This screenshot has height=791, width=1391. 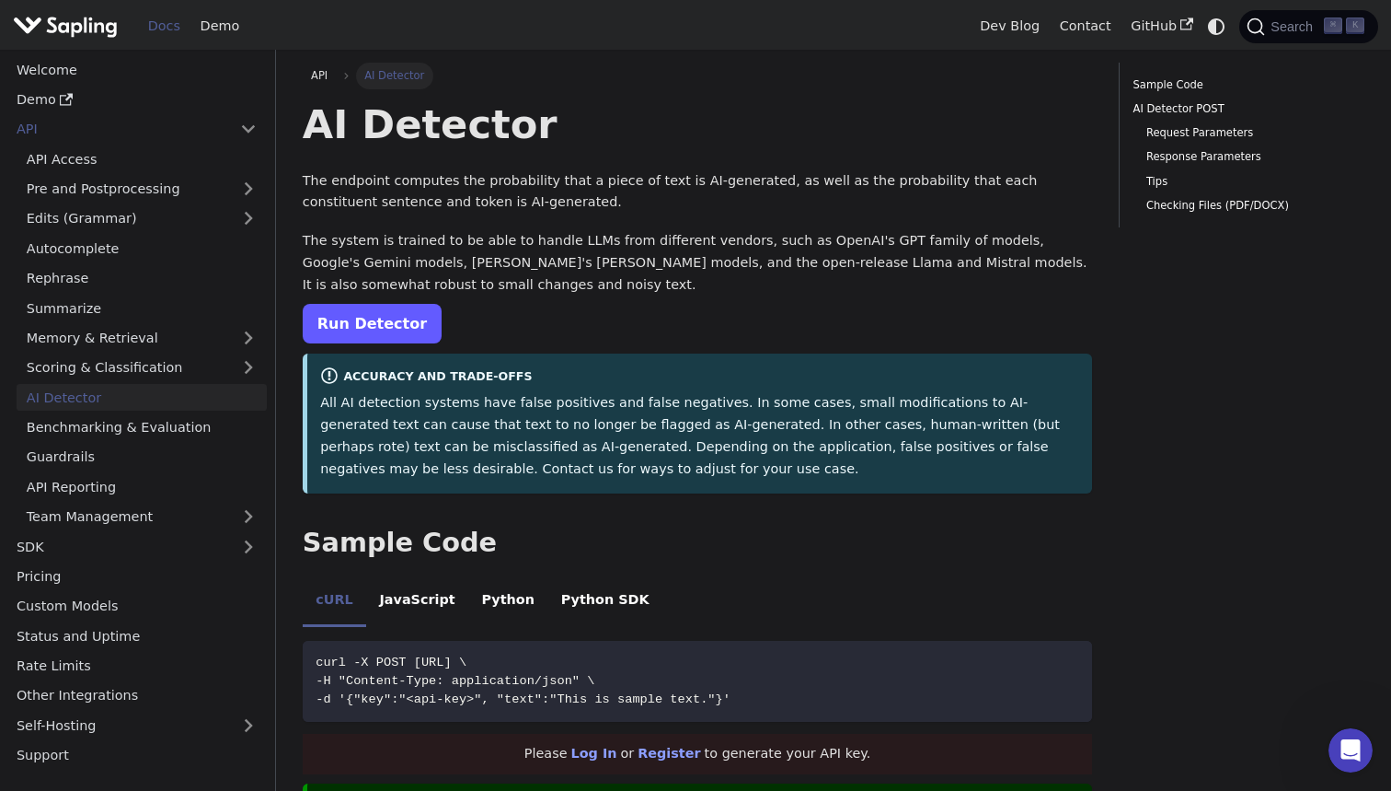 I want to click on div: Accuracy and Trade-offs, so click(x=699, y=377).